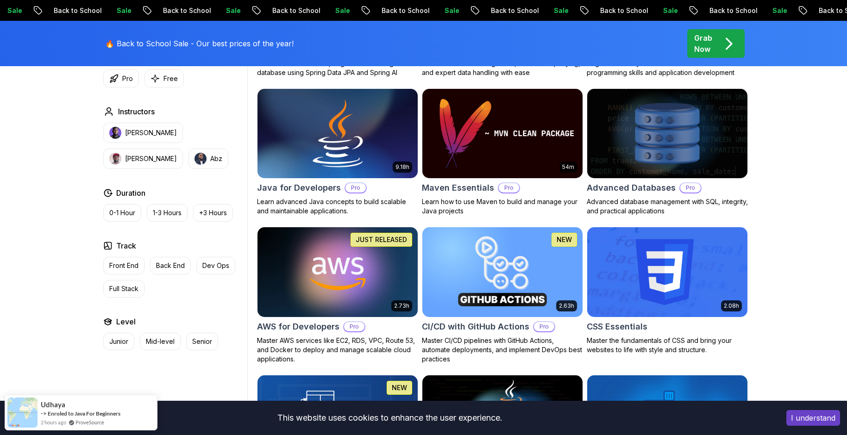 The image size is (847, 435). Describe the element at coordinates (131, 193) in the screenshot. I see `h2: Duration` at that location.